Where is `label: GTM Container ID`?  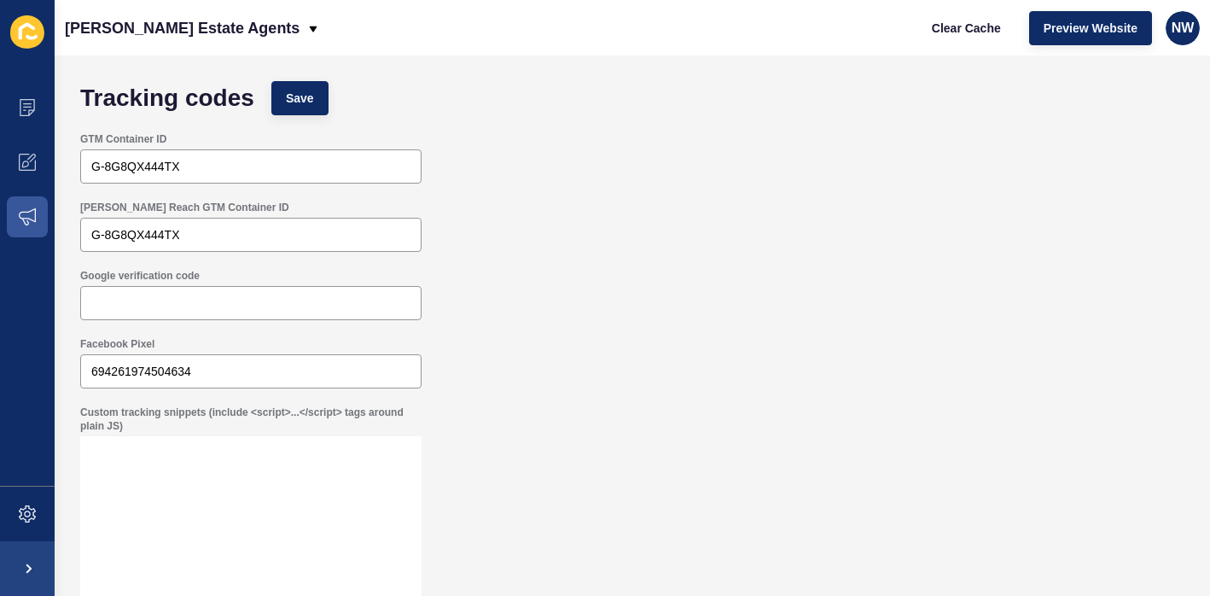 label: GTM Container ID is located at coordinates (123, 139).